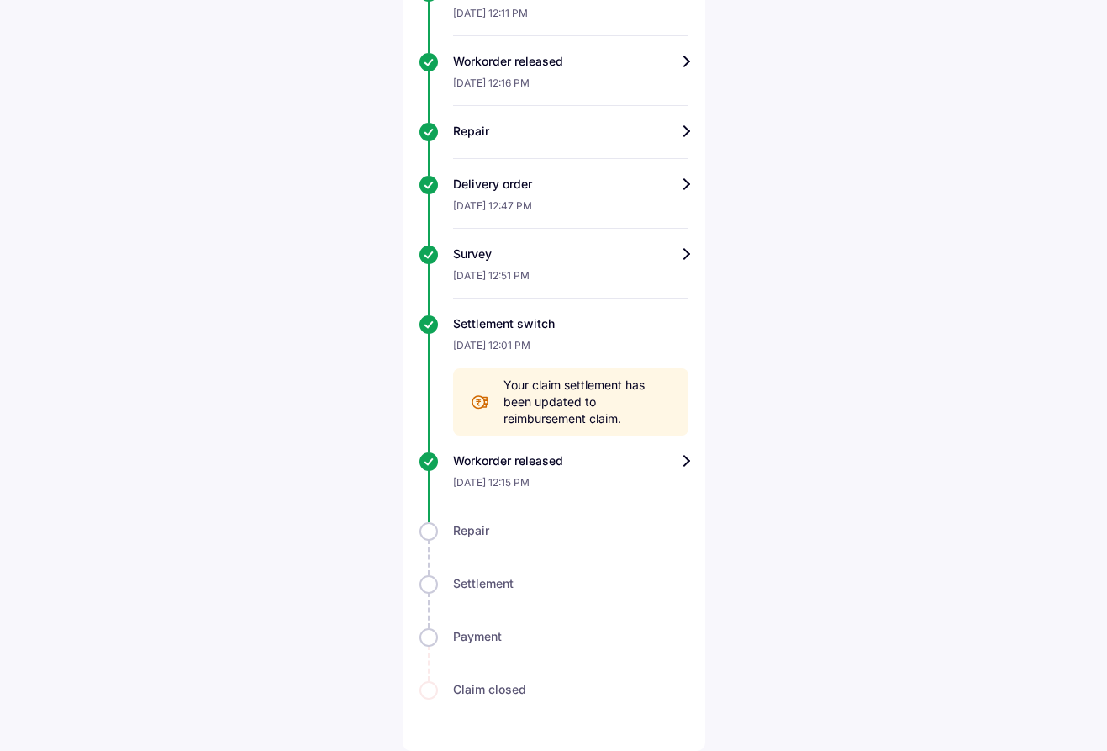 This screenshot has width=1107, height=751. Describe the element at coordinates (571, 689) in the screenshot. I see `div: Claim closed` at that location.